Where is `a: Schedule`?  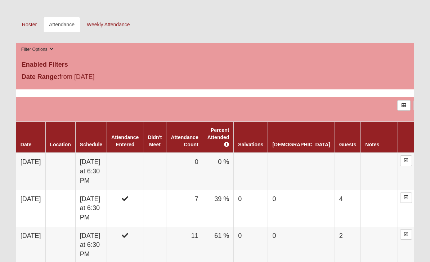 a: Schedule is located at coordinates (91, 145).